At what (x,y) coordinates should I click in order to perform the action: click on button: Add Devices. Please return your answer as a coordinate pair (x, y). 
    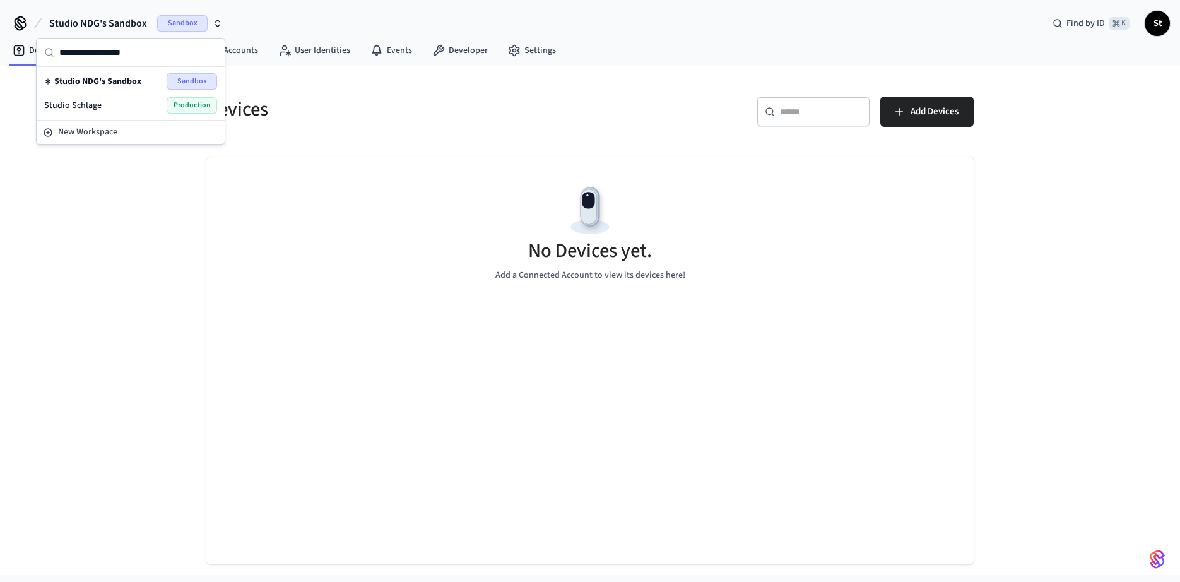
    Looking at the image, I should click on (927, 112).